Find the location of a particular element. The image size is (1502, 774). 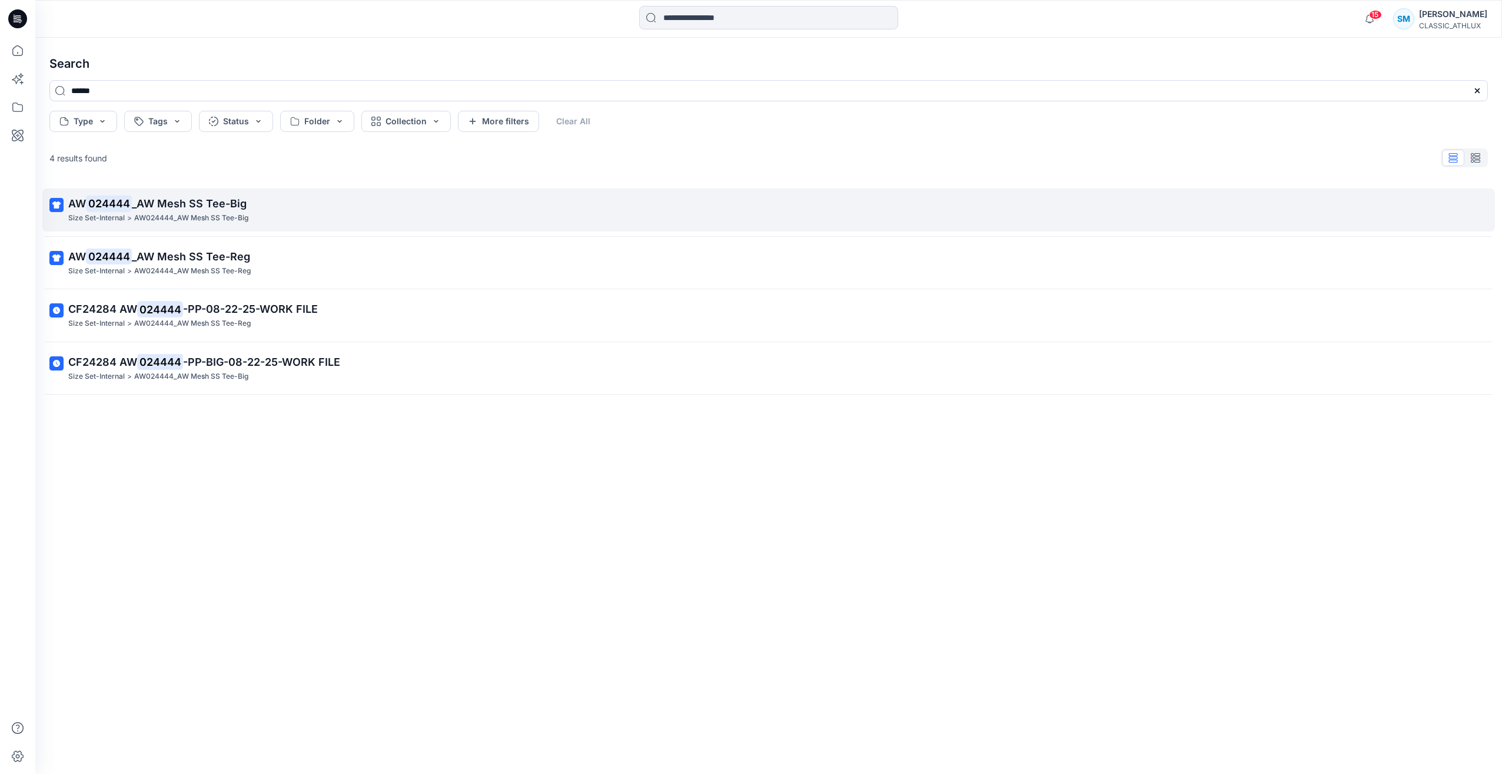

h4: Search is located at coordinates (769, 64).